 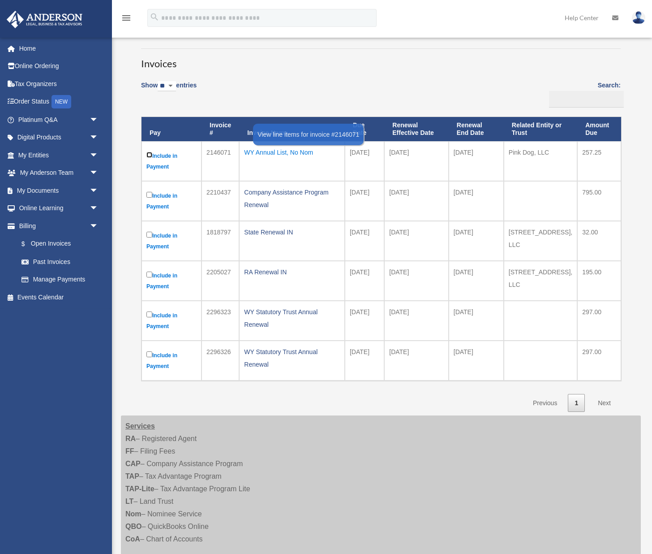 I want to click on strong: QBO, so click(x=133, y=526).